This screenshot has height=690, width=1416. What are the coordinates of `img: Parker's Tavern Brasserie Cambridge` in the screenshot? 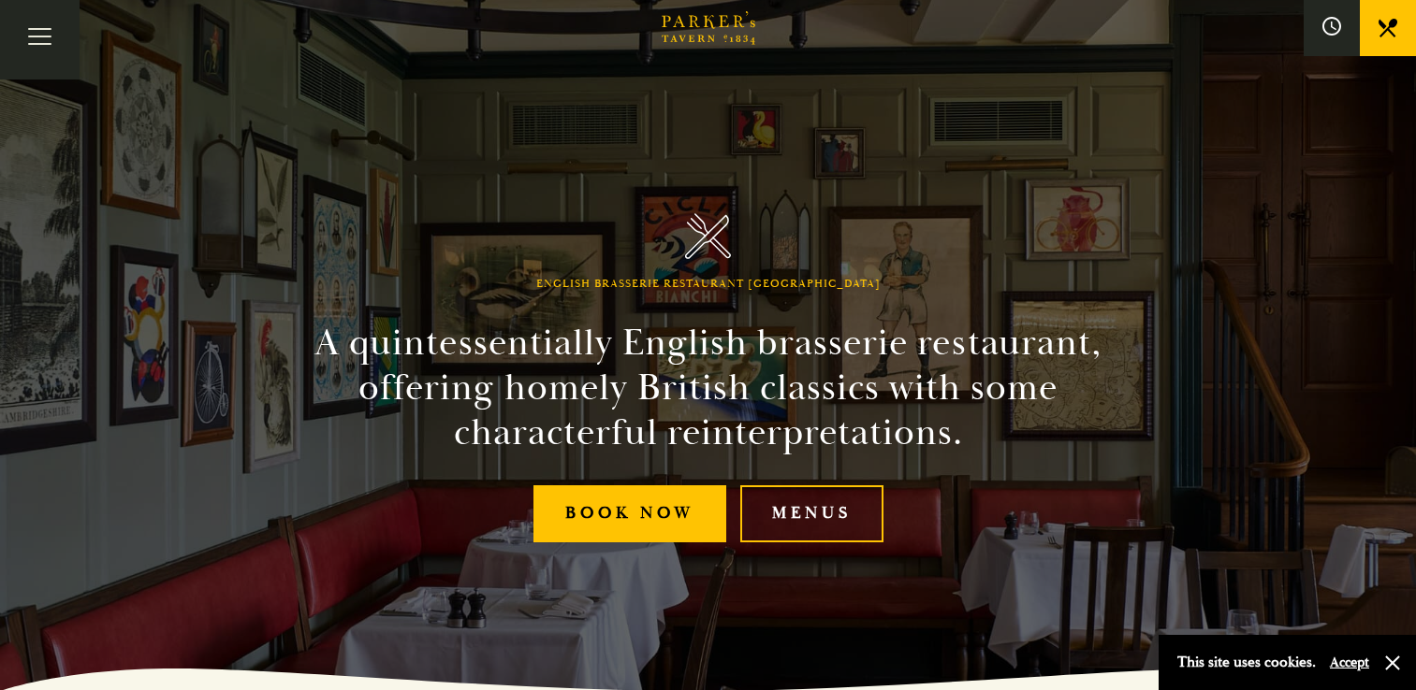 It's located at (707, 236).